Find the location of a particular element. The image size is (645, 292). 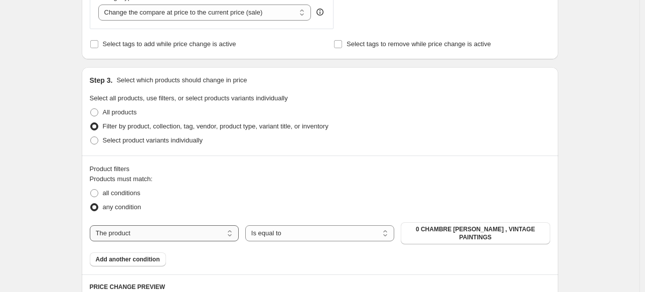

div: Product filters is located at coordinates (320, 169).